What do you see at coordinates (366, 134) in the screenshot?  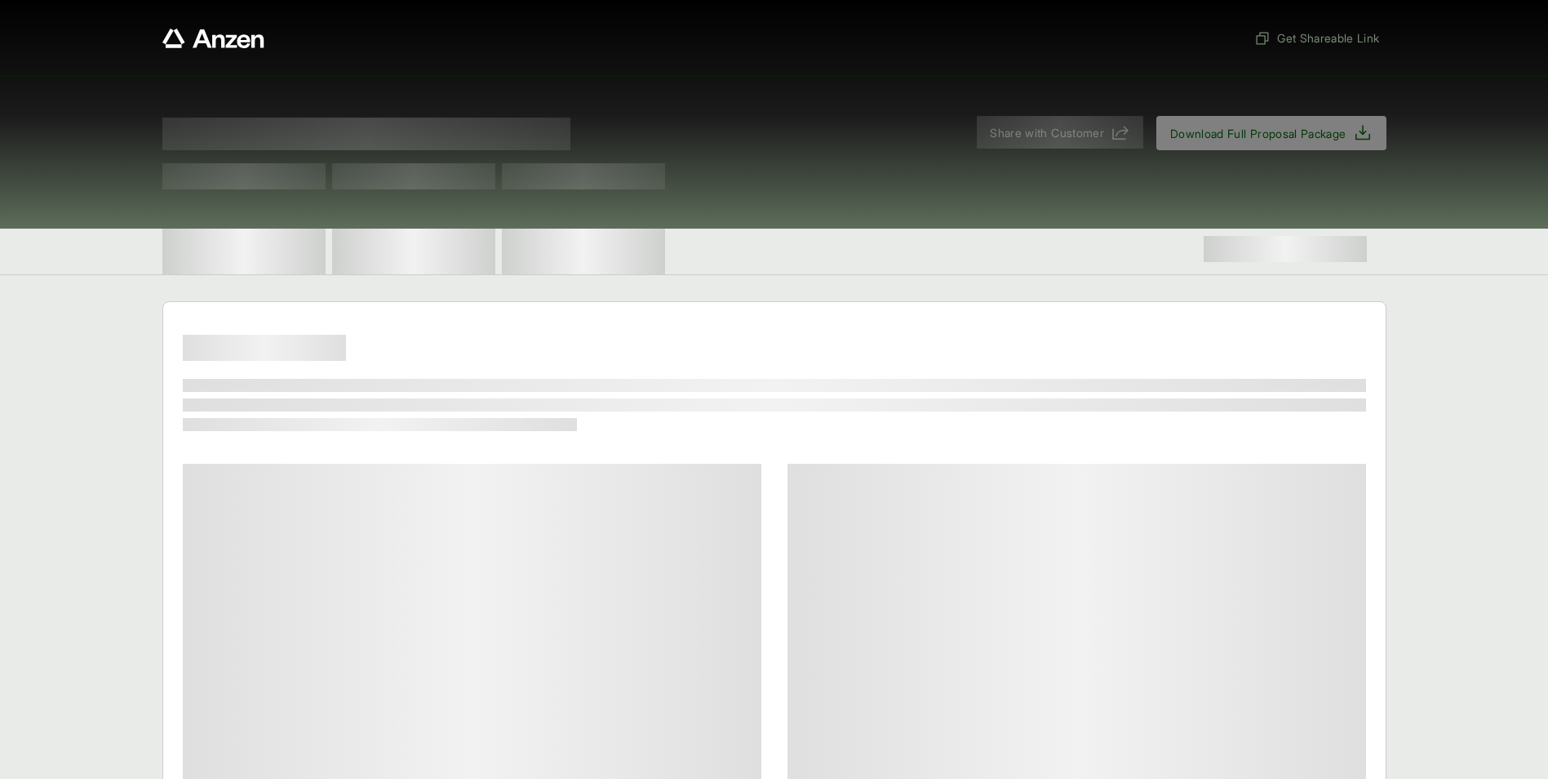 I see `span: Proposal for` at bounding box center [366, 134].